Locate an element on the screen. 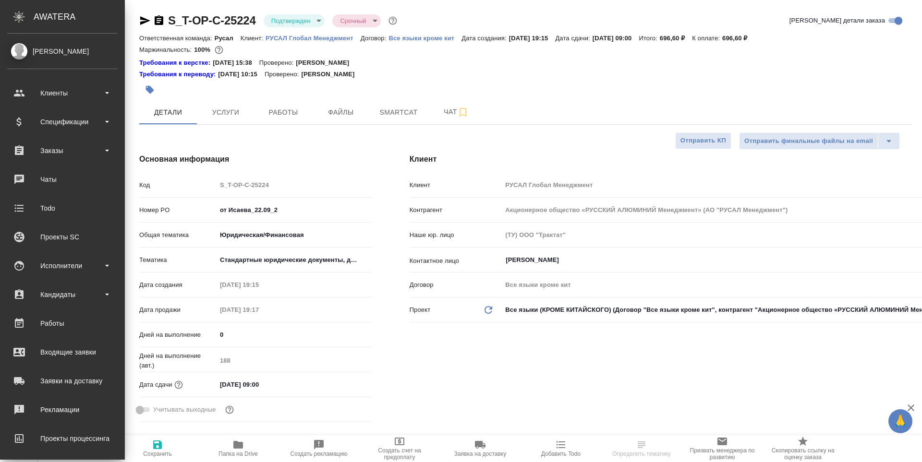  a: Проекты процессинга is located at coordinates (62, 439).